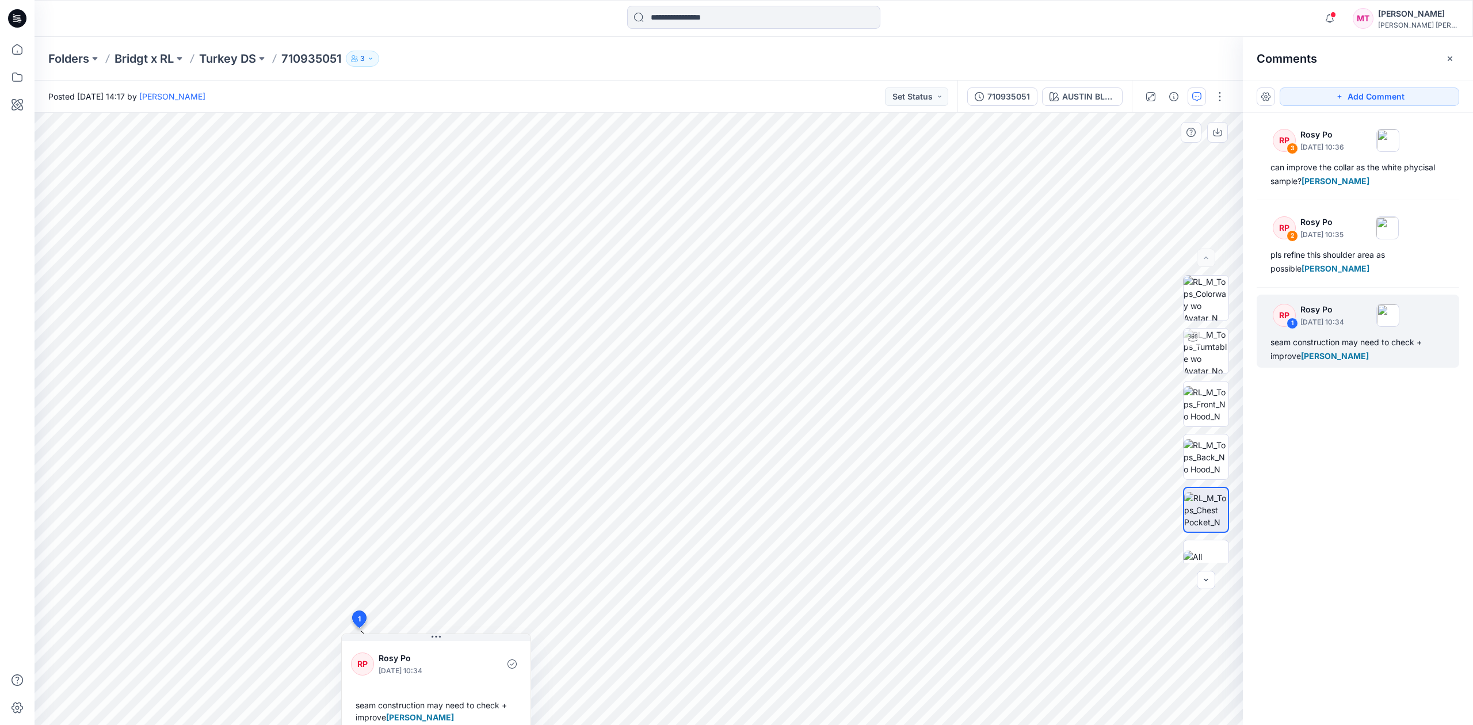 This screenshot has height=725, width=1473. I want to click on div: pls refine this shoulder area as possible, so click(1358, 262).